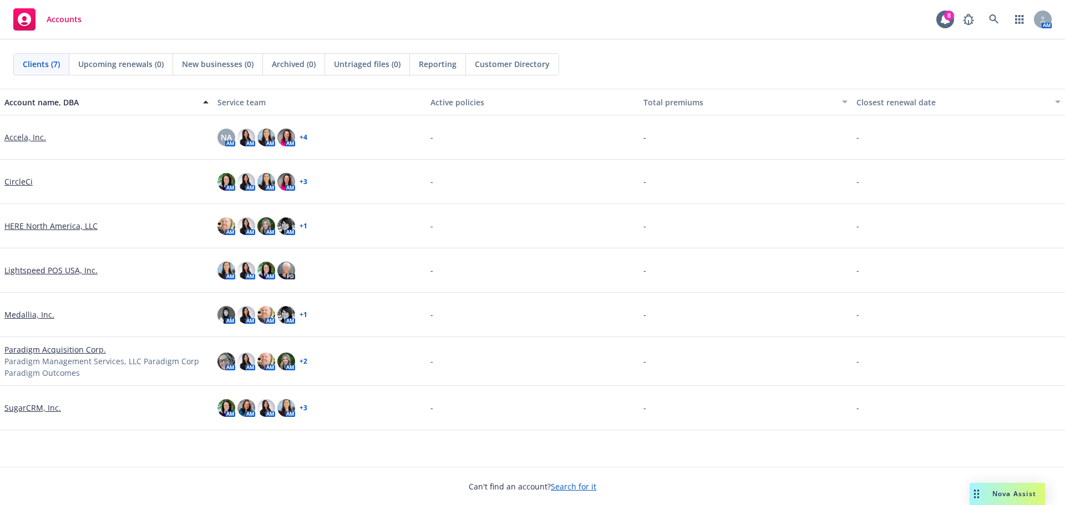  Describe the element at coordinates (994, 19) in the screenshot. I see `a: Search` at that location.